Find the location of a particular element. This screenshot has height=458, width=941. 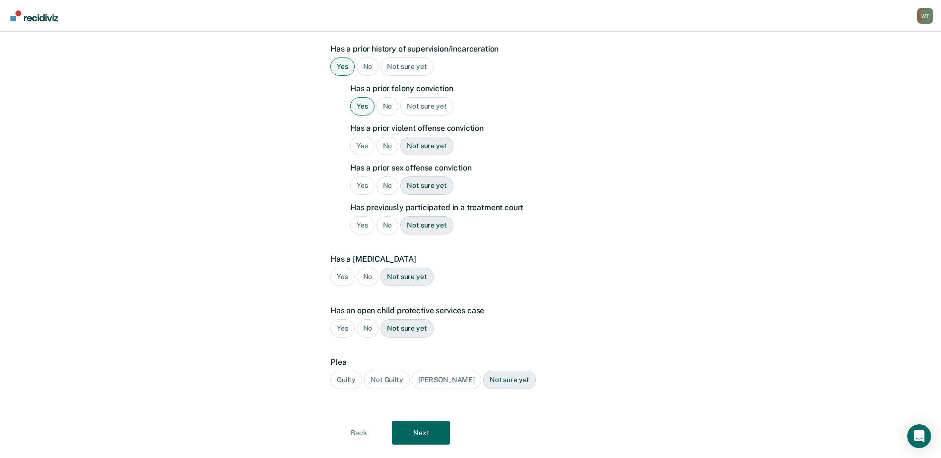

div: Not Guilty is located at coordinates (387, 380).